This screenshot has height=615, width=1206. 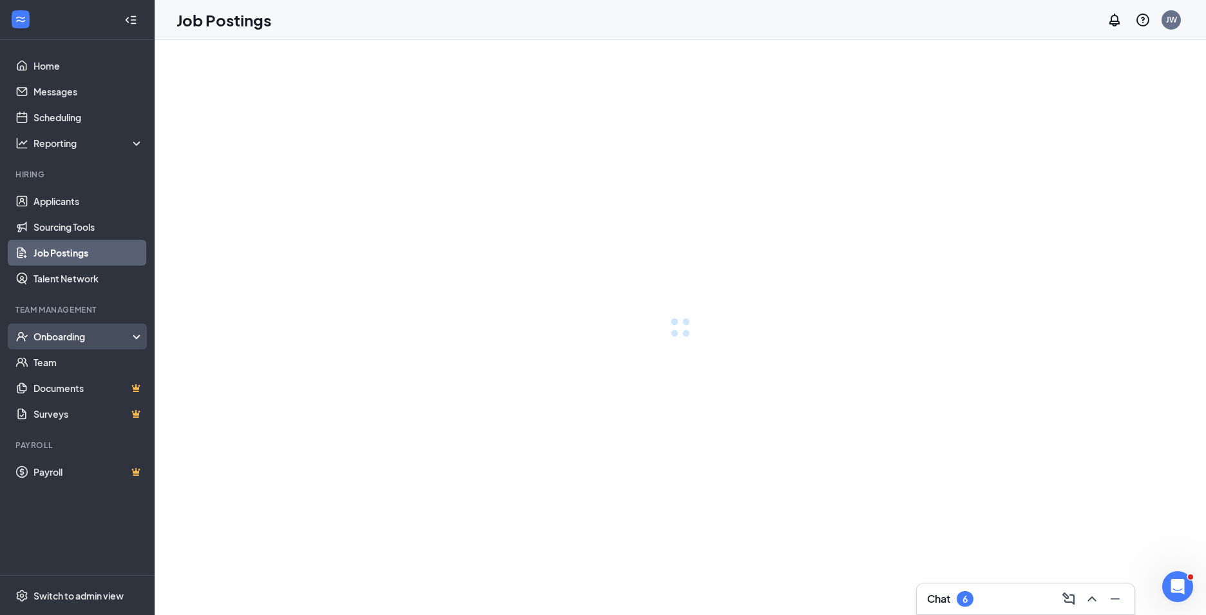 What do you see at coordinates (1069, 599) in the screenshot?
I see `svg: ComposeMessage` at bounding box center [1069, 599].